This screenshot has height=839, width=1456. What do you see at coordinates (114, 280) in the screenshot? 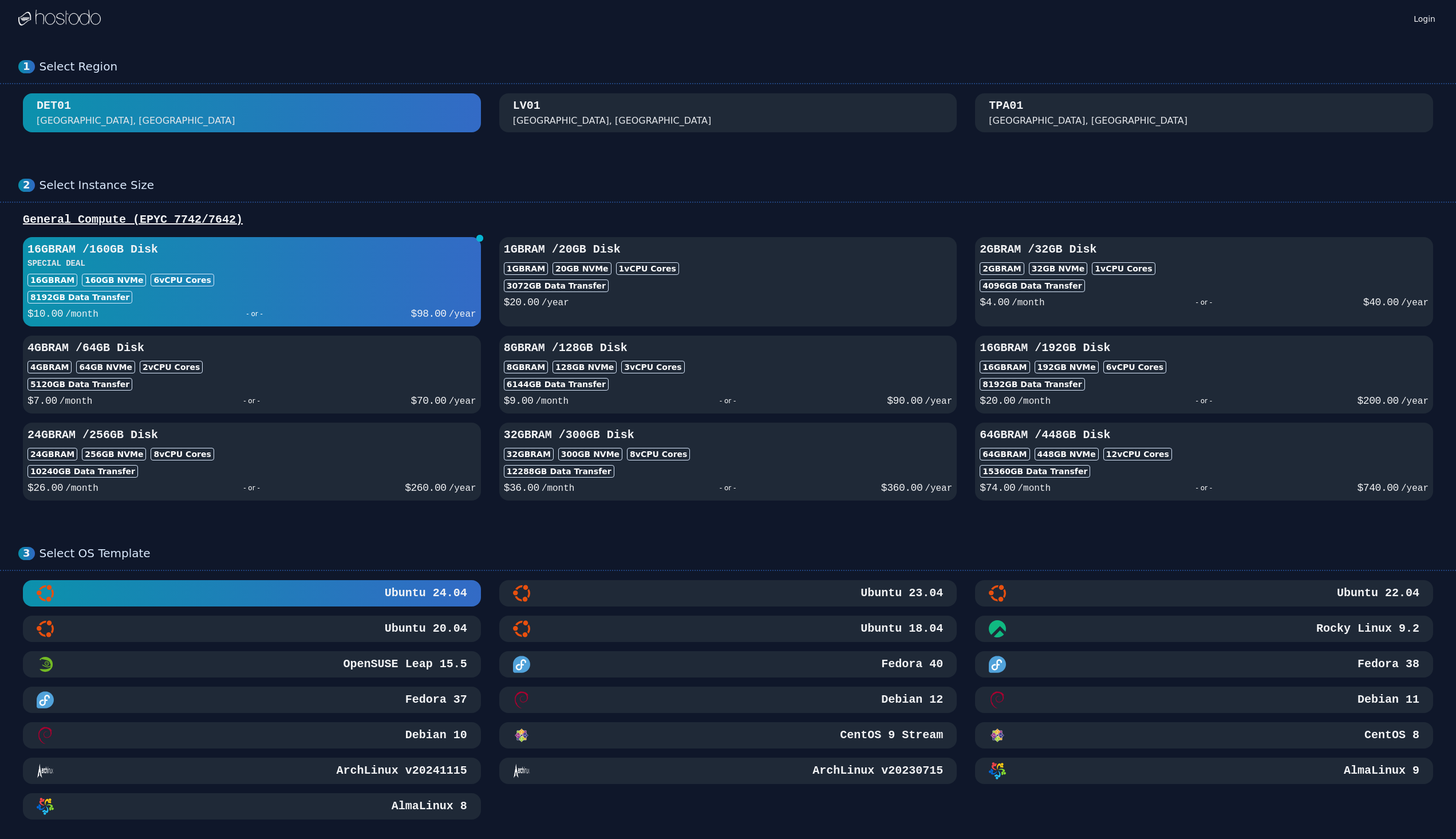
I see `div: 160 GB NVMe` at bounding box center [114, 280].